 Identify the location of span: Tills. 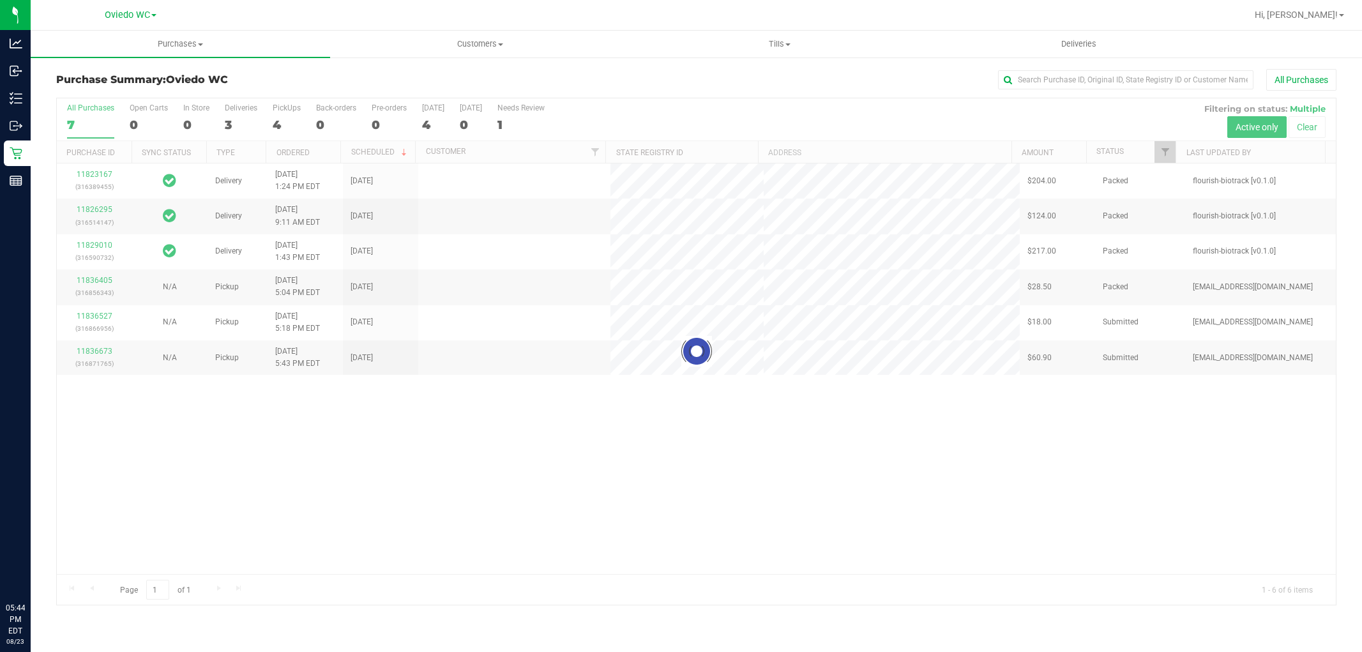
(779, 44).